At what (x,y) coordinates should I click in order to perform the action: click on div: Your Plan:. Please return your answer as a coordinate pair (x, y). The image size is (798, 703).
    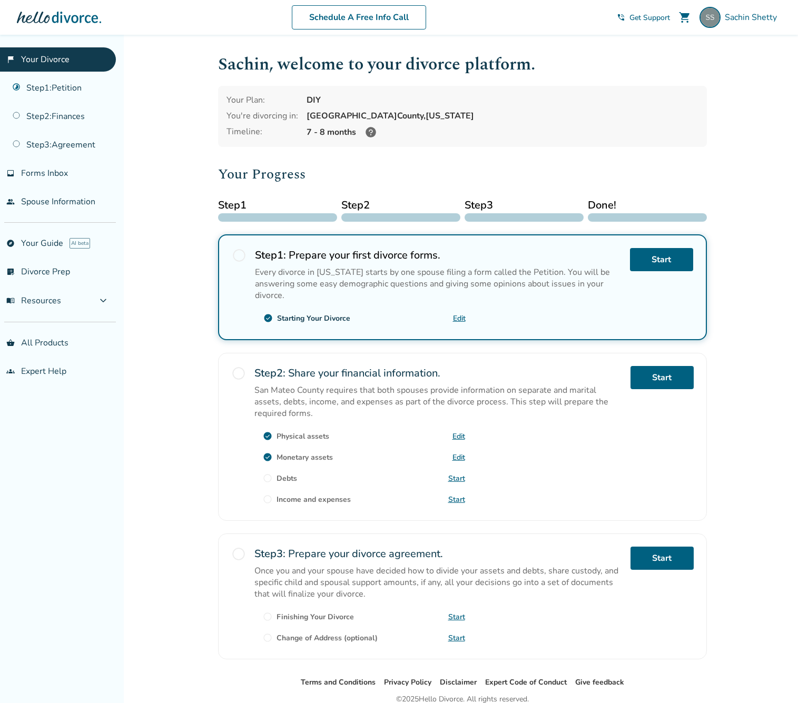
    Looking at the image, I should click on (262, 100).